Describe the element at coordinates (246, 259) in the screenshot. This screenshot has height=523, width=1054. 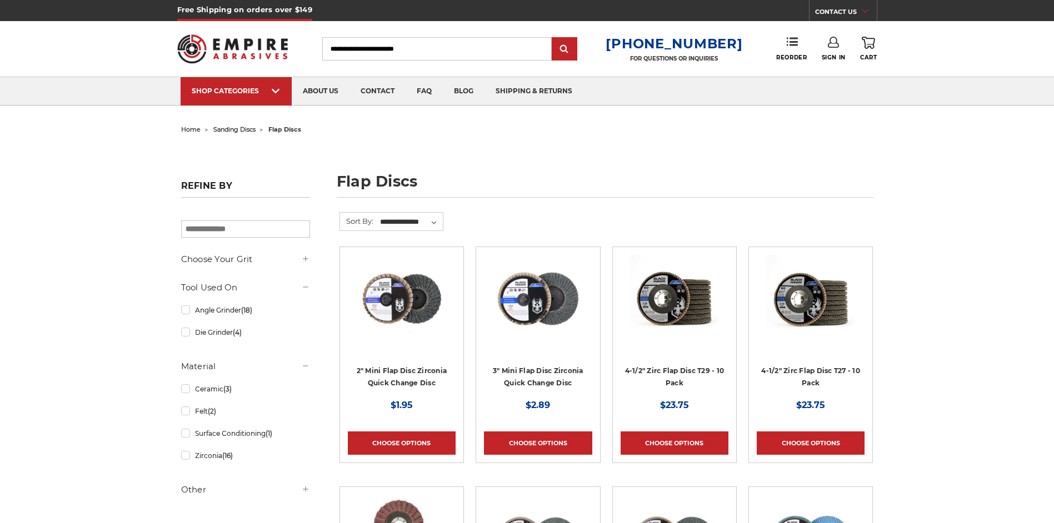
I see `h5: Choose Your Grit` at that location.